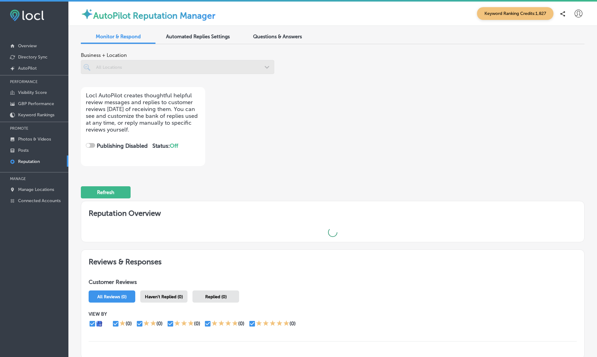  Describe the element at coordinates (216, 297) in the screenshot. I see `span: Replied (0)` at that location.